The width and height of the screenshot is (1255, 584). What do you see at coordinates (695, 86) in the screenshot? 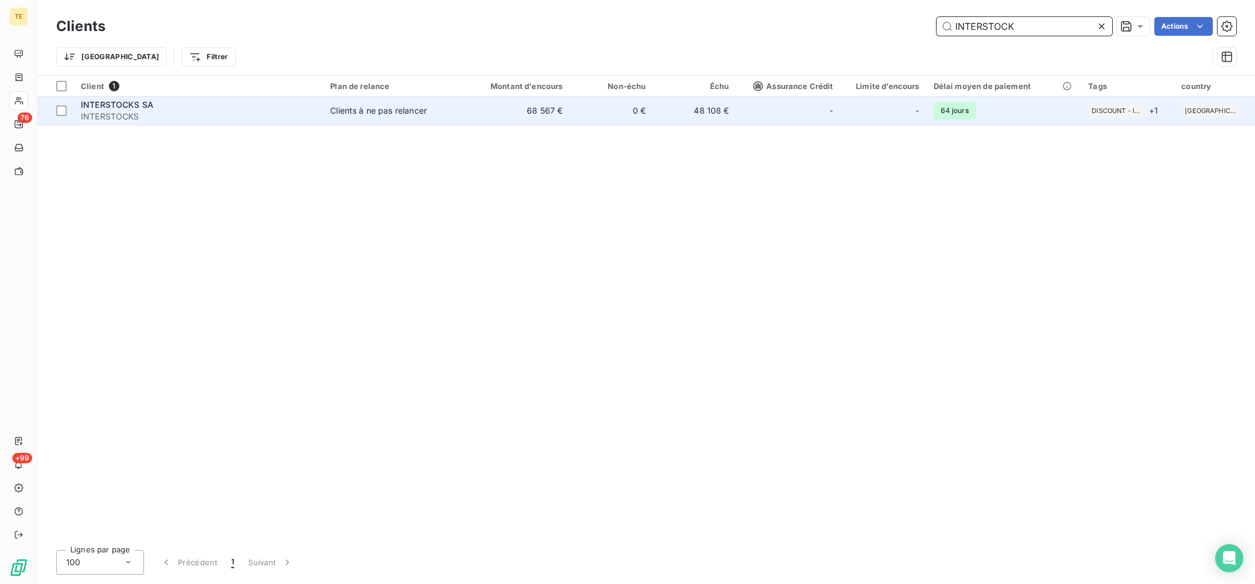
I see `div: Échu` at bounding box center [695, 86].